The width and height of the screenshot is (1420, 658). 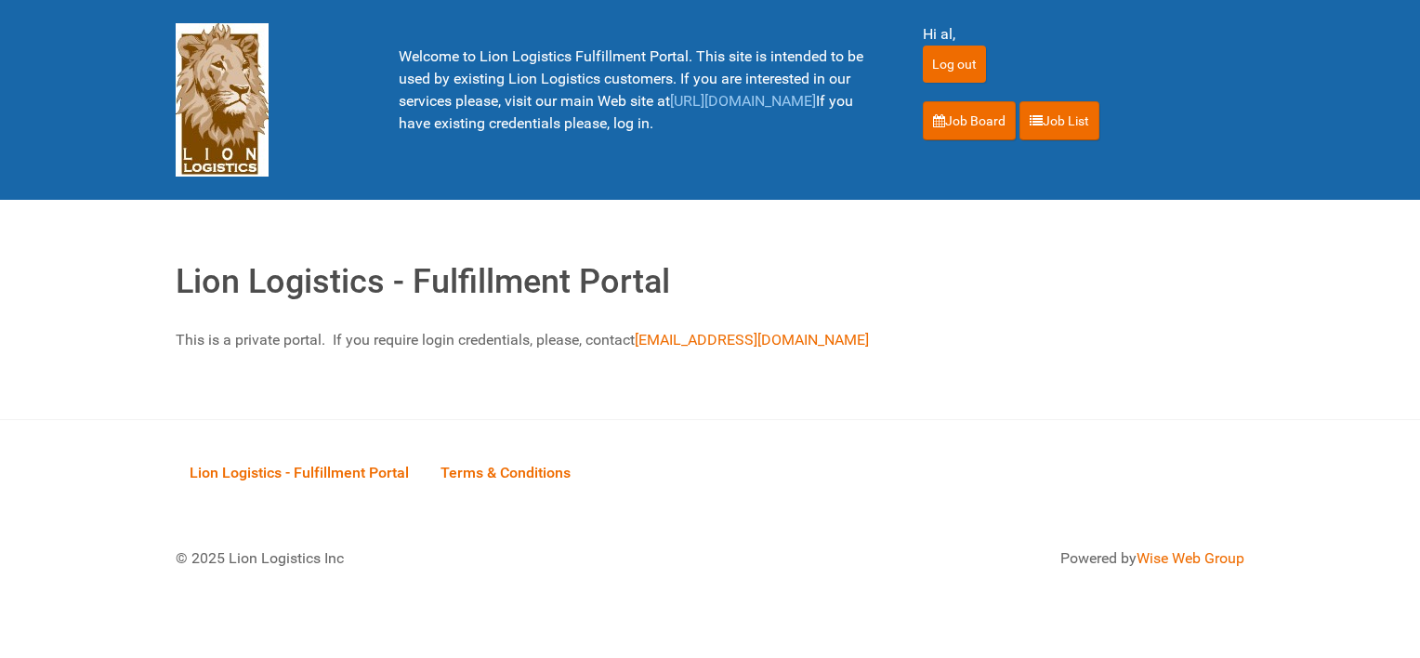 What do you see at coordinates (222, 99) in the screenshot?
I see `img: Lion Logistics` at bounding box center [222, 99].